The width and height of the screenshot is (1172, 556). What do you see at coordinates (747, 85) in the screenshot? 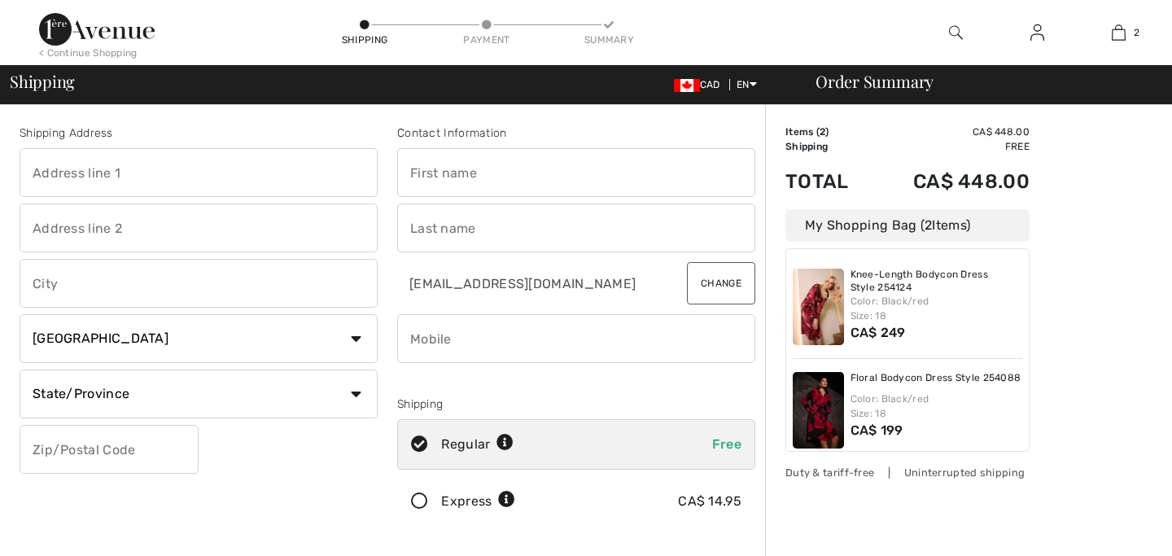
I see `span: EN` at bounding box center [747, 85].